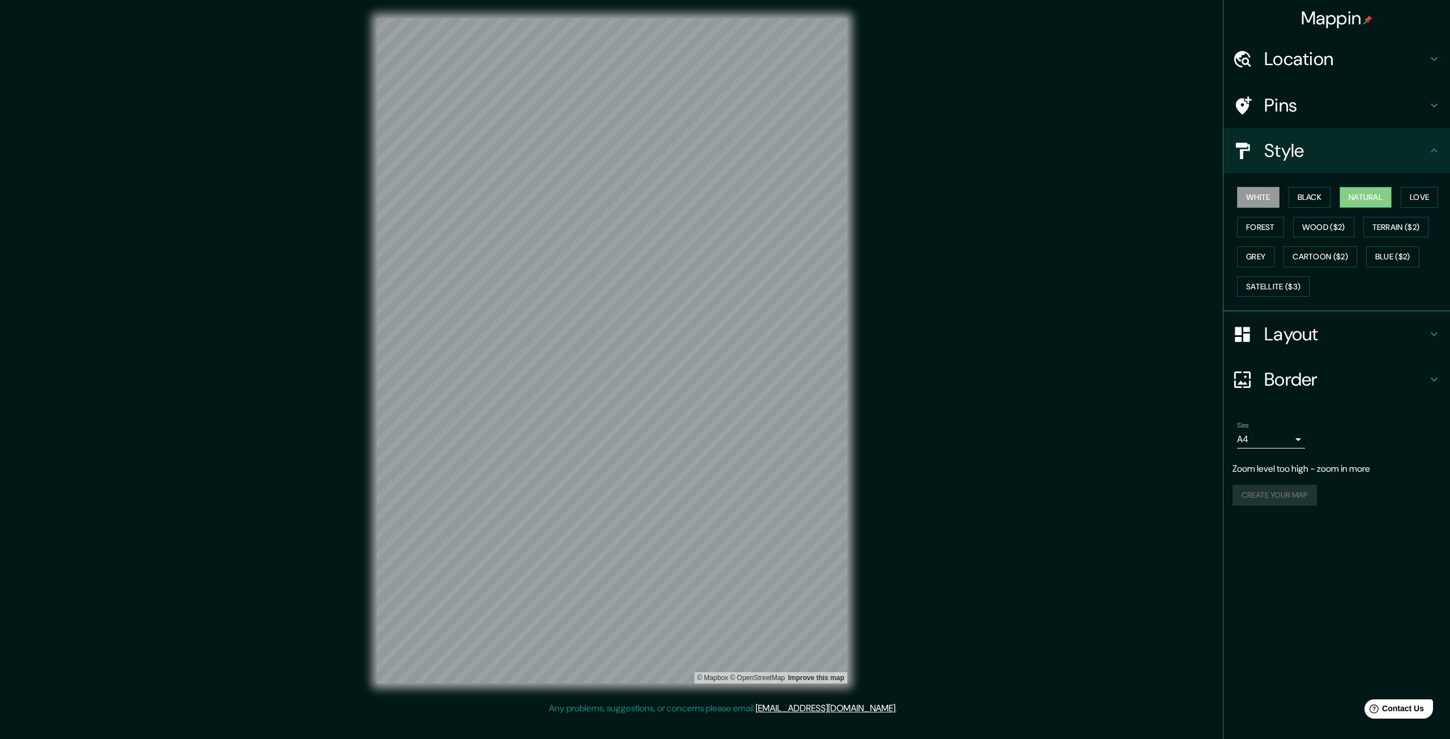  I want to click on a: Map feedback, so click(816, 678).